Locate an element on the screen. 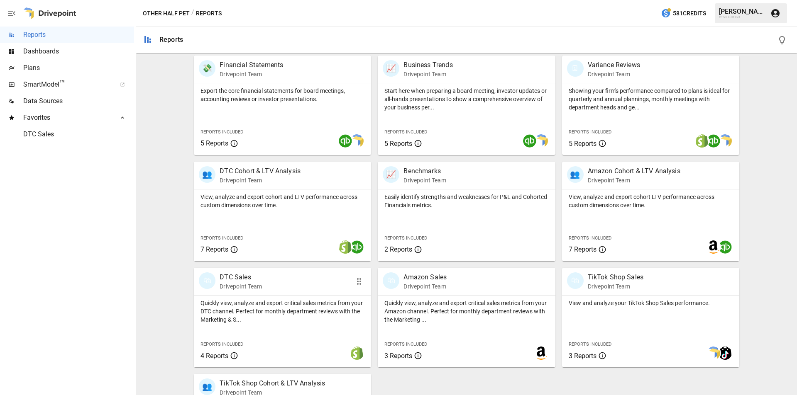  div: Reports is located at coordinates (171, 39).